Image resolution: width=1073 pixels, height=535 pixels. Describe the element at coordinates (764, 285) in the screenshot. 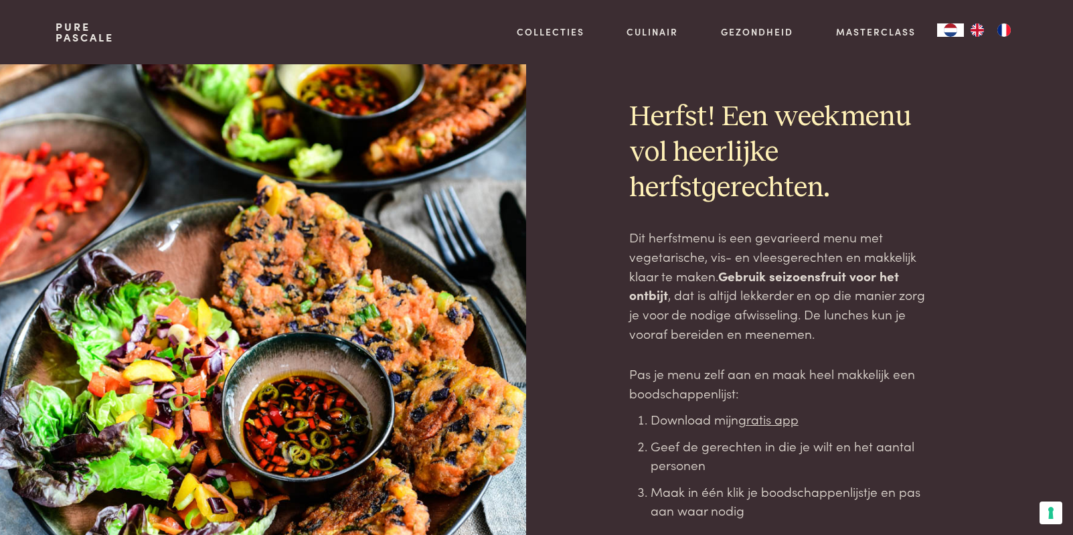

I see `strong: Gebruik seizoensfruit voor het ontbijt` at that location.